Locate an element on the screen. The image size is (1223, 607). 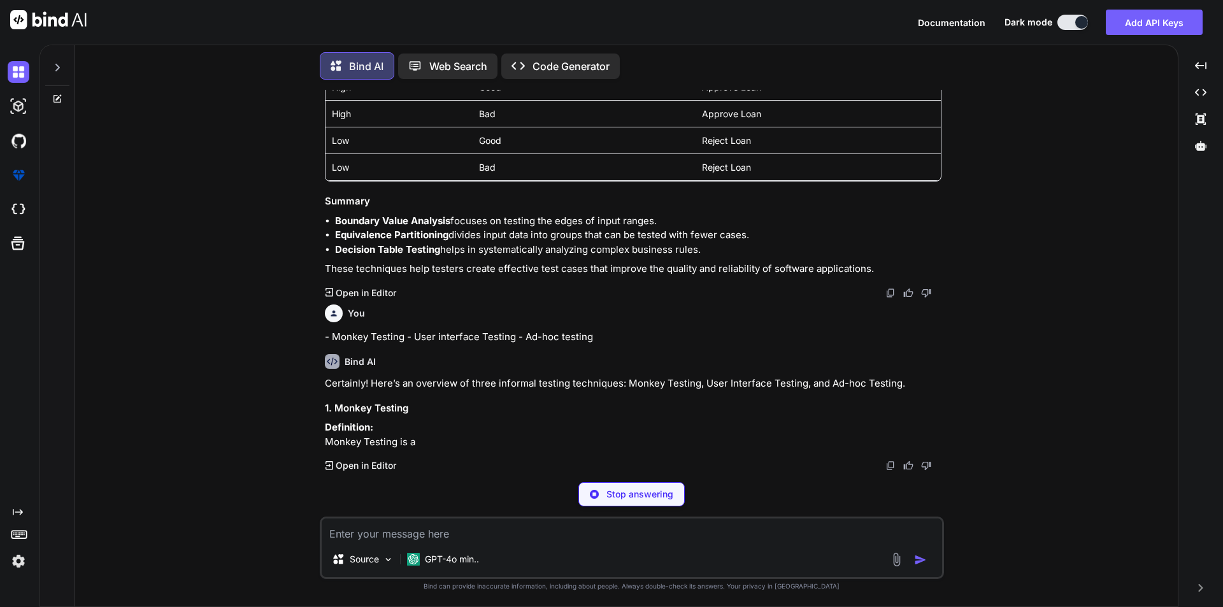
h6: Bind AI is located at coordinates (360, 362).